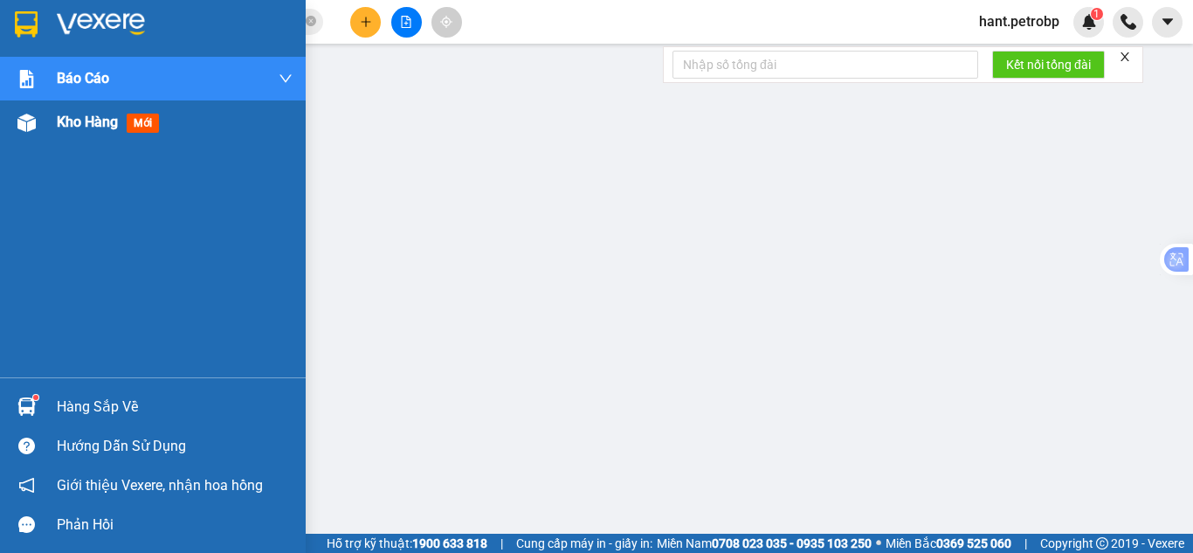 This screenshot has height=553, width=1193. Describe the element at coordinates (26, 445) in the screenshot. I see `span: question-circle` at that location.